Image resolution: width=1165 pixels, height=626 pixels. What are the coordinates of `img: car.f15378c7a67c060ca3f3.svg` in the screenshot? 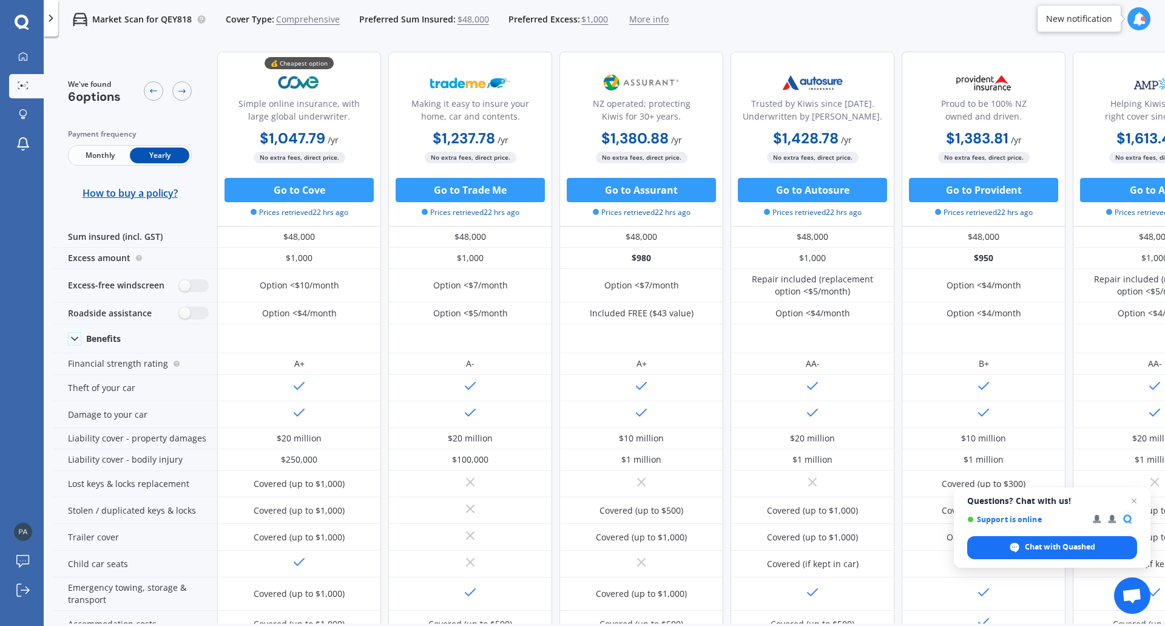 It's located at (80, 19).